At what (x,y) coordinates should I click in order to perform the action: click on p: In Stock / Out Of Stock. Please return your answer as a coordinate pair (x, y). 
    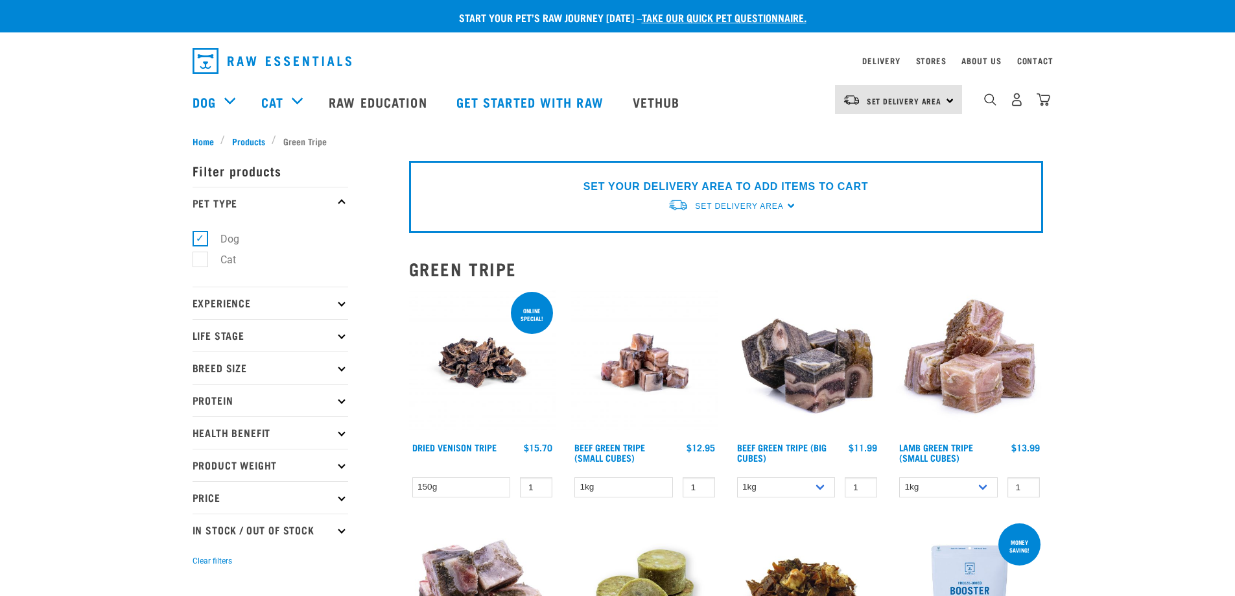
    Looking at the image, I should click on (270, 530).